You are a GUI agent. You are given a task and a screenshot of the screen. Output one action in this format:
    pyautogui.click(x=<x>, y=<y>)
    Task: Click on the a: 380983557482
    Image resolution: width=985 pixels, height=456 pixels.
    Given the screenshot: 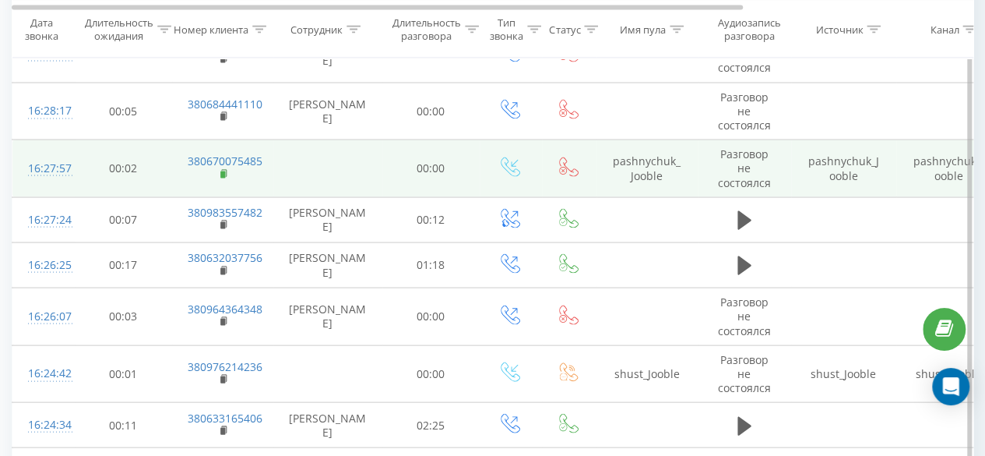 What is the action you would take?
    pyautogui.click(x=225, y=212)
    